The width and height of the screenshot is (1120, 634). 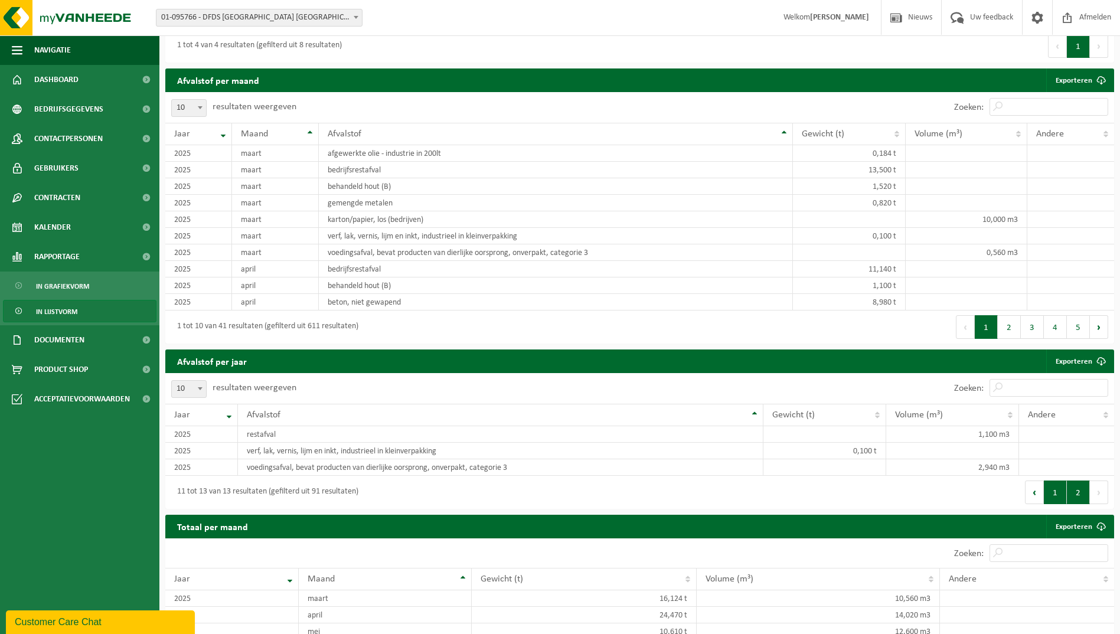 I want to click on td: 2,940 m3, so click(x=953, y=468).